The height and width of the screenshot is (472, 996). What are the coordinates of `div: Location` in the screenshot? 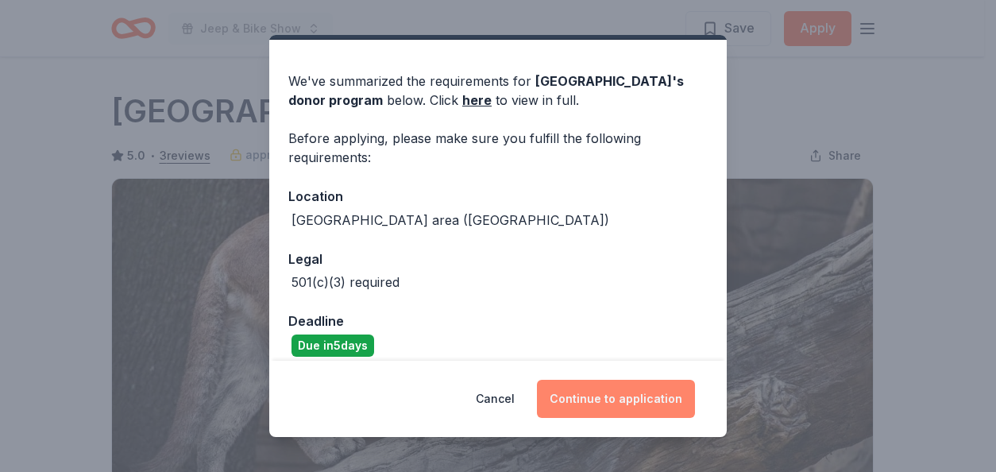 It's located at (498, 196).